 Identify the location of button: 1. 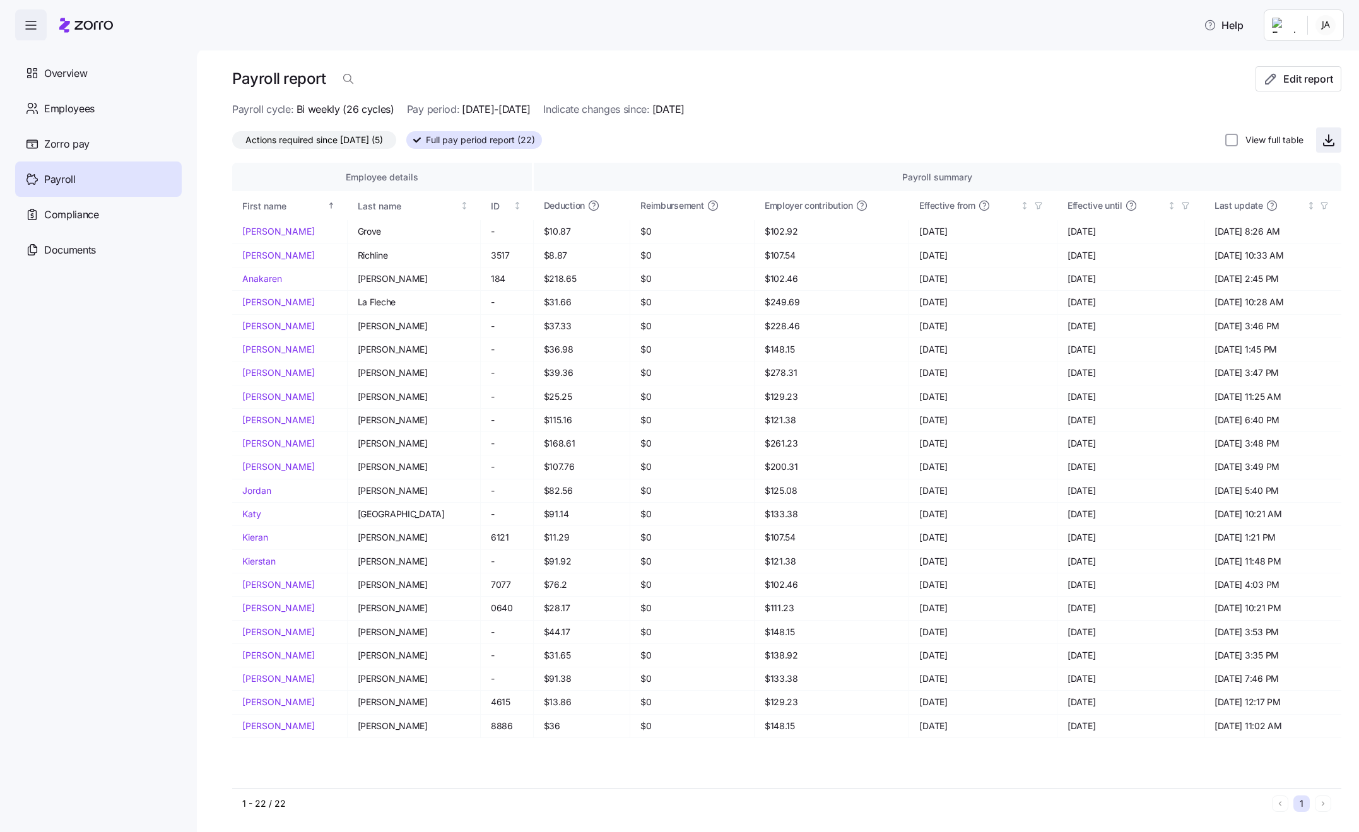
(1301, 804).